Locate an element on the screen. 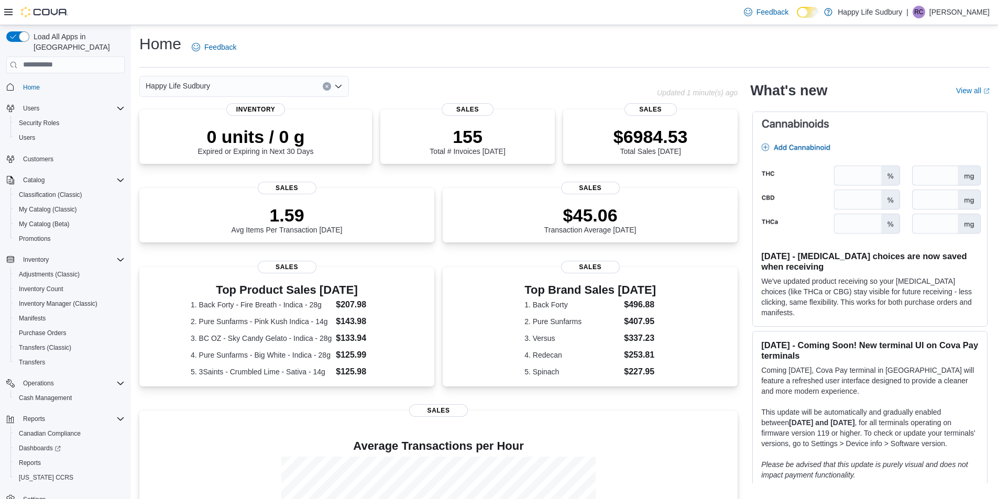  button: My Catalog (Classic) is located at coordinates (70, 210).